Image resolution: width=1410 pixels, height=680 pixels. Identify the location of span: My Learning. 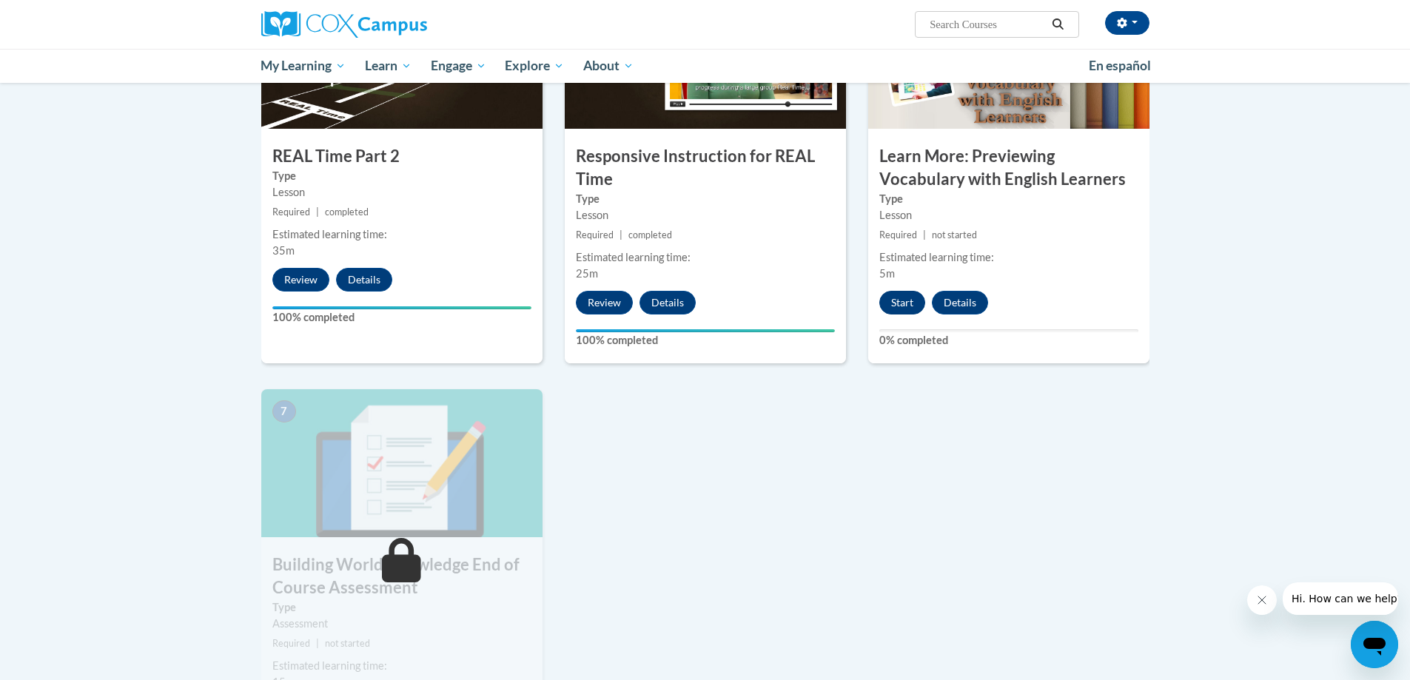
(303, 66).